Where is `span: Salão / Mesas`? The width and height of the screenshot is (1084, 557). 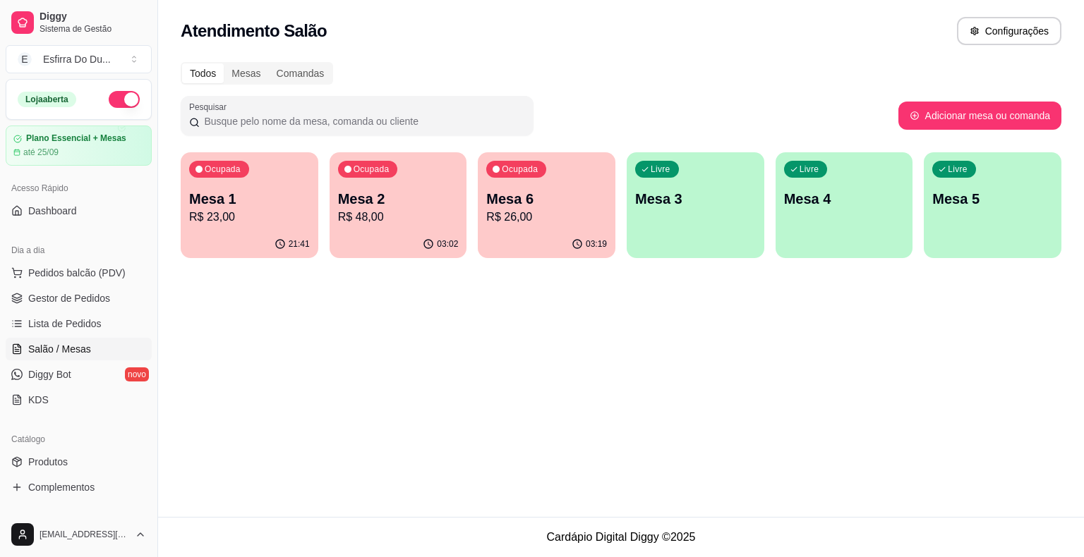 span: Salão / Mesas is located at coordinates (59, 349).